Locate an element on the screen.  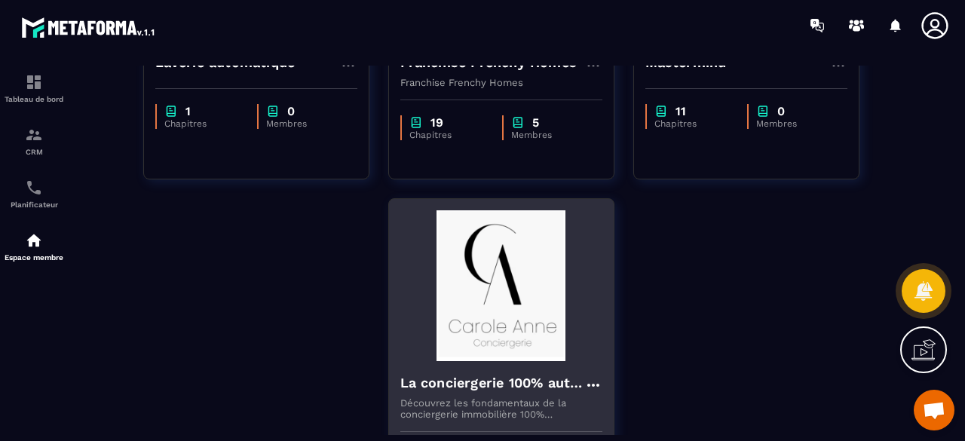
p: Découvrez les fondamentaux de la conciergerie immobilière 100% automatisée. Cette formation est c... is located at coordinates (501, 409).